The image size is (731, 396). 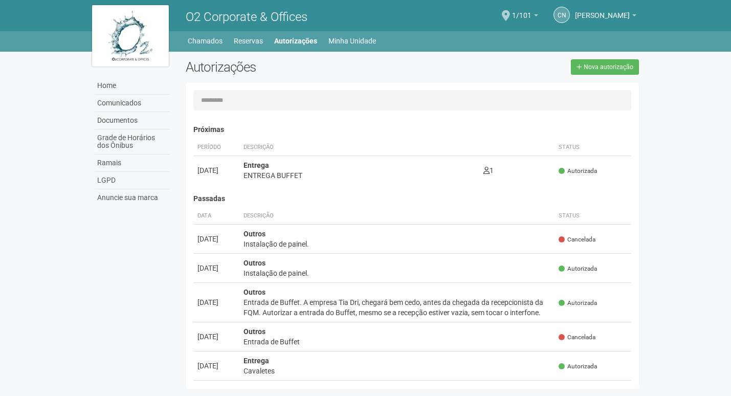 What do you see at coordinates (562, 15) in the screenshot?
I see `a: CN` at bounding box center [562, 15].